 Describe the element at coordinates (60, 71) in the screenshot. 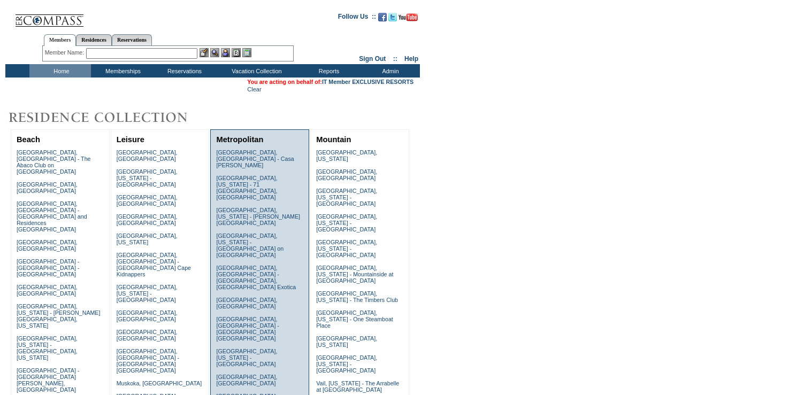

I see `td: Home` at that location.